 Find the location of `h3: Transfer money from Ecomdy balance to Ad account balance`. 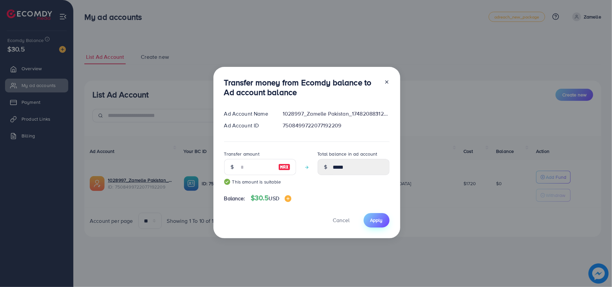

h3: Transfer money from Ecomdy balance to Ad account balance is located at coordinates (301, 87).